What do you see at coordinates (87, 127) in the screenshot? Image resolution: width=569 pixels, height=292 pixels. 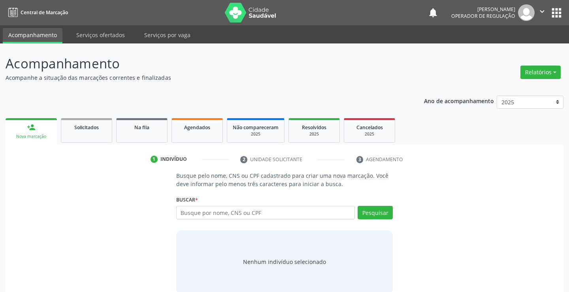 I see `span: Solicitados` at bounding box center [87, 127].